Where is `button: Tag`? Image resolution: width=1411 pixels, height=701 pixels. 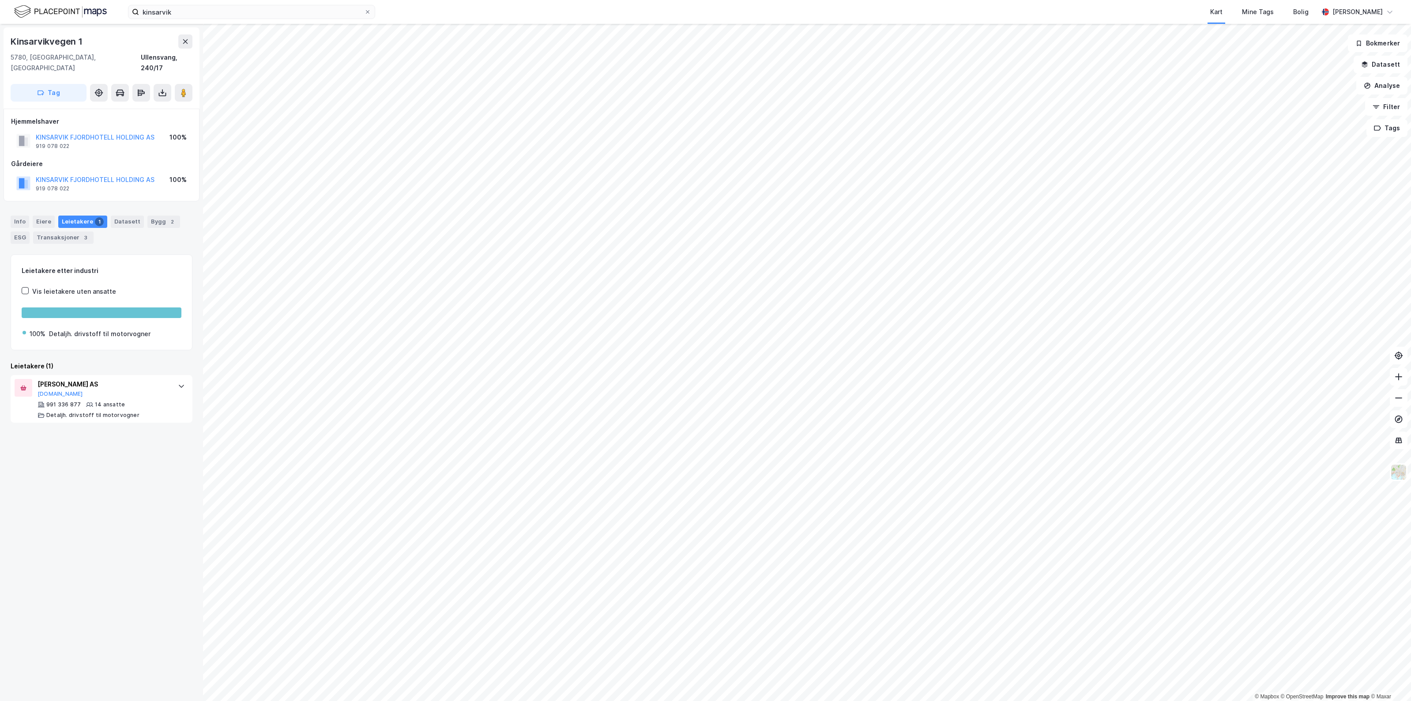
button: Tag is located at coordinates (49, 93).